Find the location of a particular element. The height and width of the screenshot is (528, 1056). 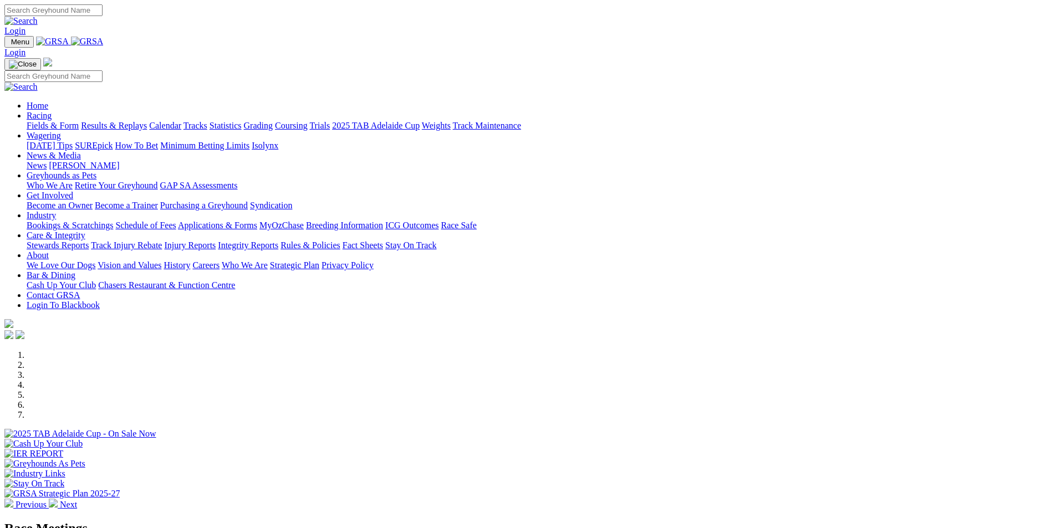

img: chevron-left-pager-white.svg is located at coordinates (9, 503).